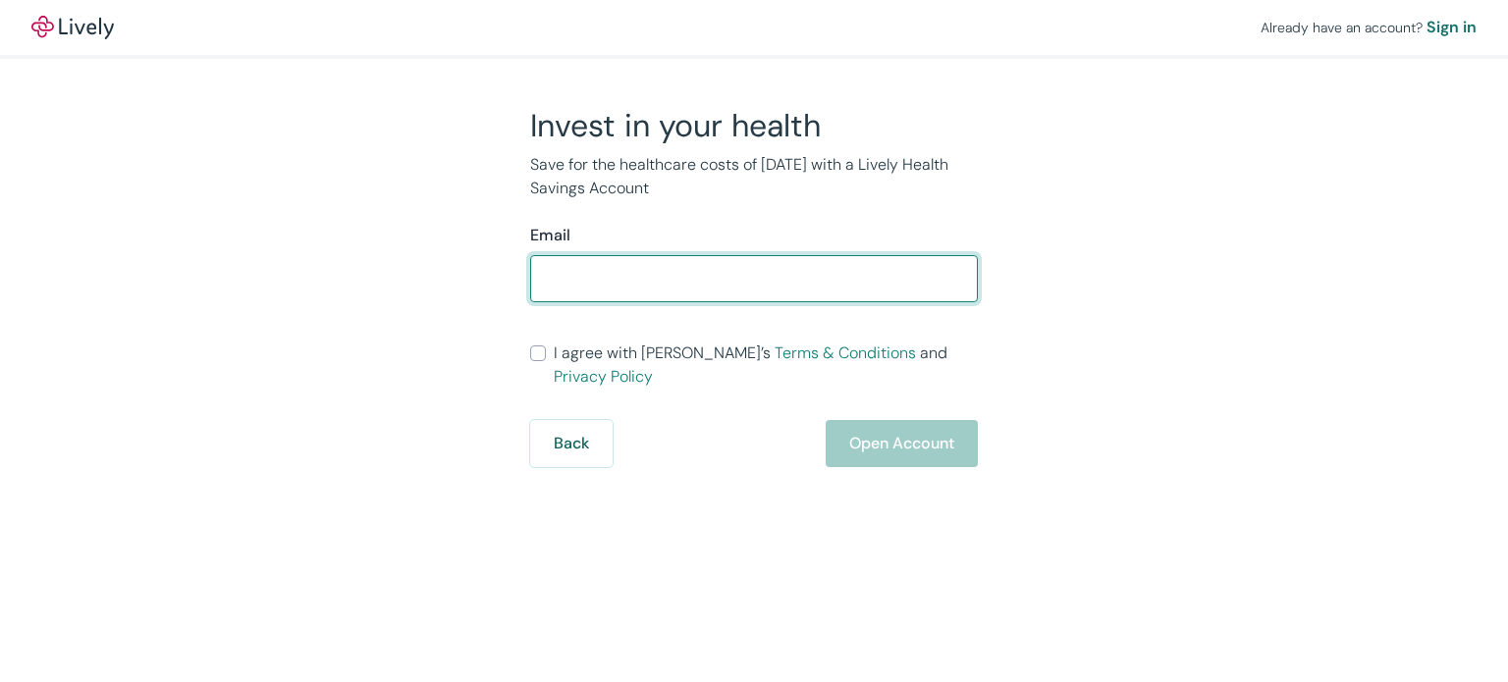 The width and height of the screenshot is (1508, 682). I want to click on div: Already have an account?, so click(1368, 27).